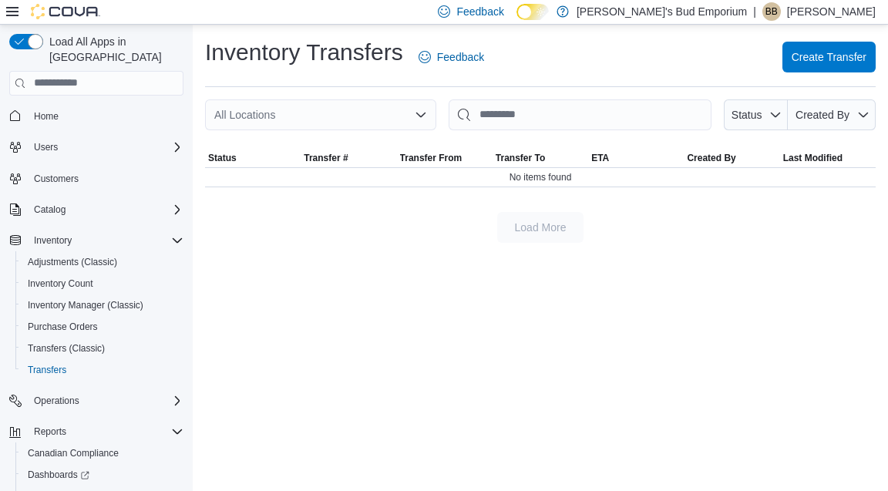  Describe the element at coordinates (102, 348) in the screenshot. I see `button: Transfers (Classic)` at that location.